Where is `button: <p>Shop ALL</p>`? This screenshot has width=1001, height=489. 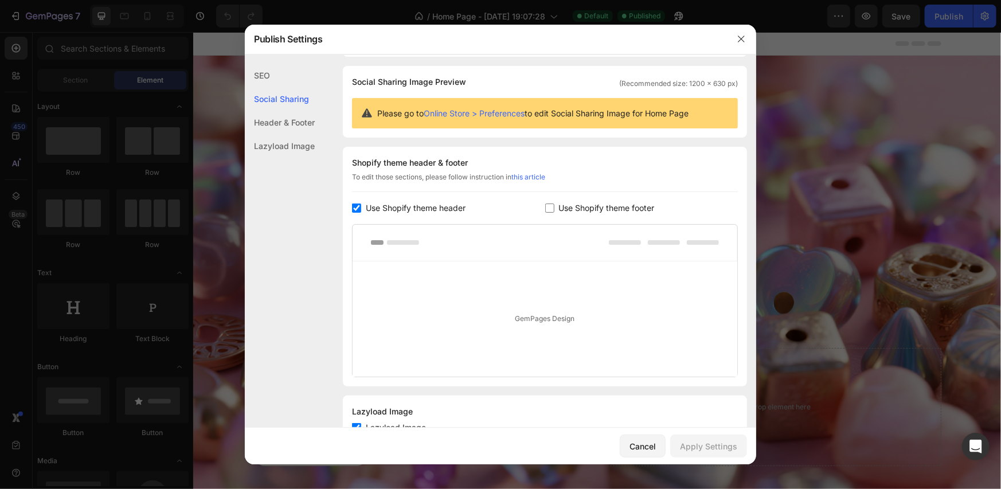
button: <p>Shop ALL</p> is located at coordinates (118, 423).